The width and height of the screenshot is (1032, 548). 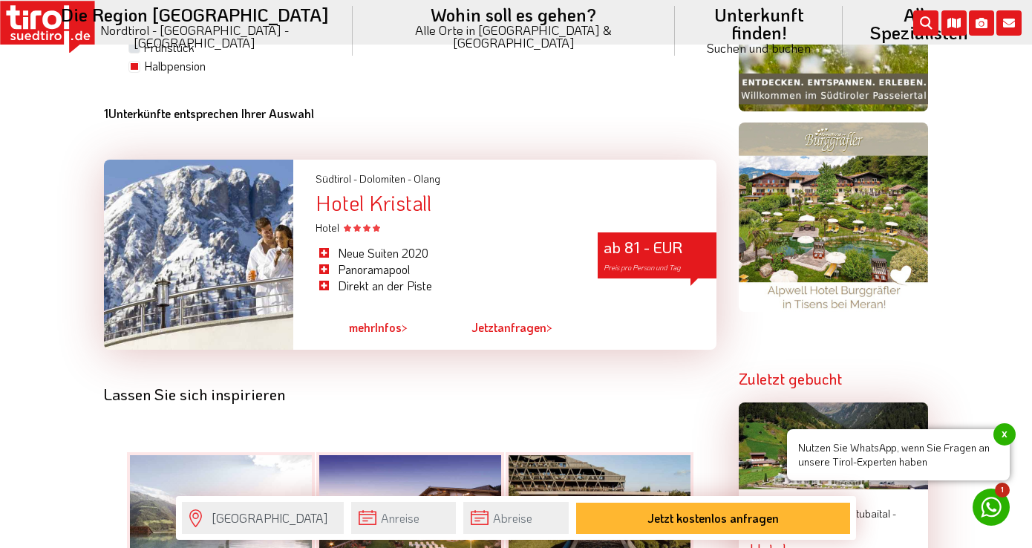 I want to click on input: Anreise, so click(x=404, y=518).